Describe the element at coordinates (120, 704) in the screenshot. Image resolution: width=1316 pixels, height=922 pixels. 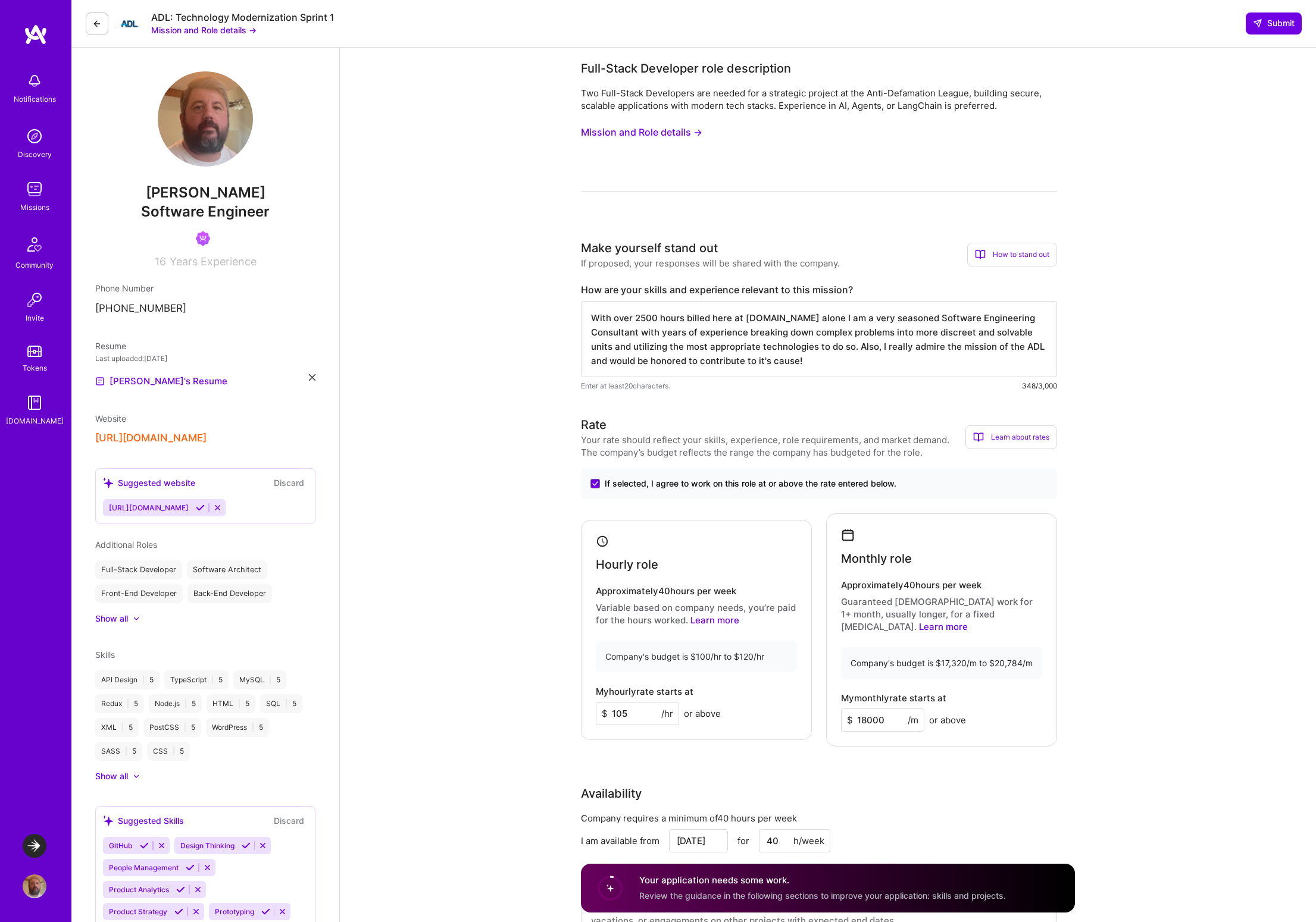
I see `div: Redux 5` at that location.